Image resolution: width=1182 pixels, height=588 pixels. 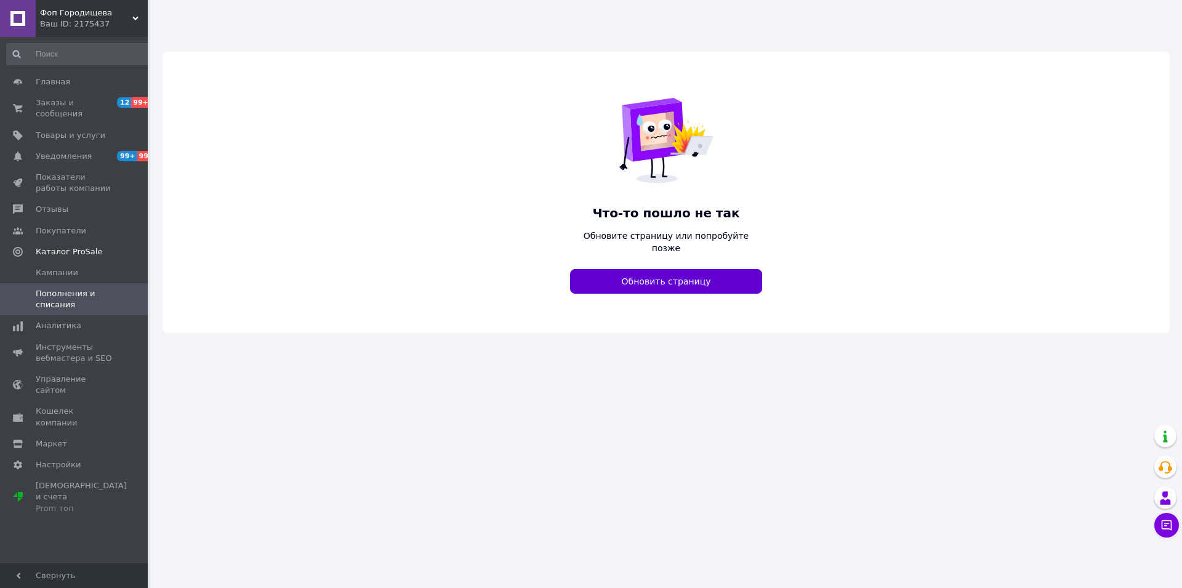 I want to click on span: Управление сайтом, so click(x=75, y=385).